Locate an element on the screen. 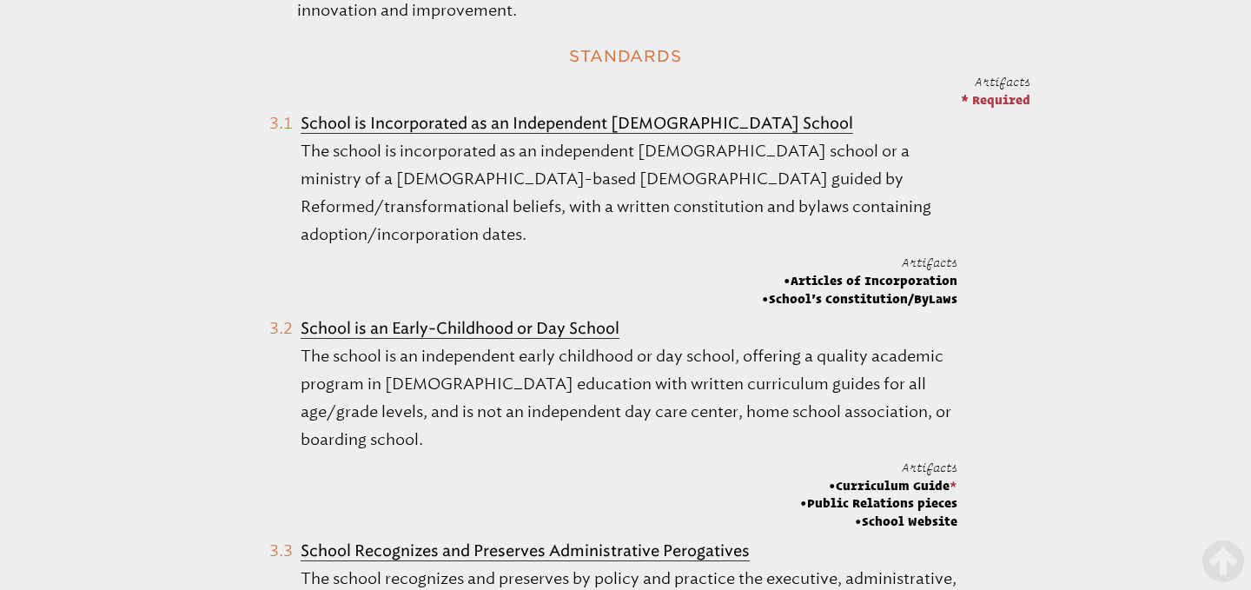 The width and height of the screenshot is (1251, 590). h2: Standards is located at coordinates (625, 56).